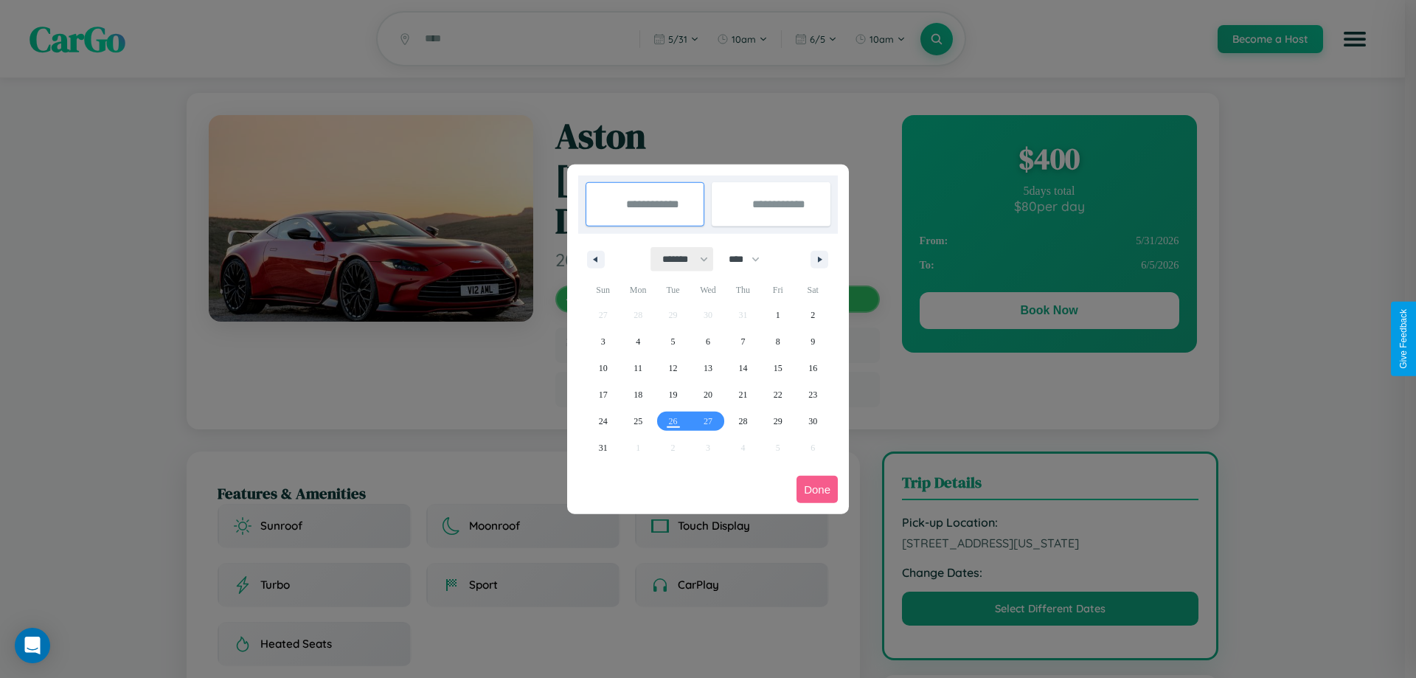 Image resolution: width=1416 pixels, height=678 pixels. I want to click on button: 29, so click(777, 421).